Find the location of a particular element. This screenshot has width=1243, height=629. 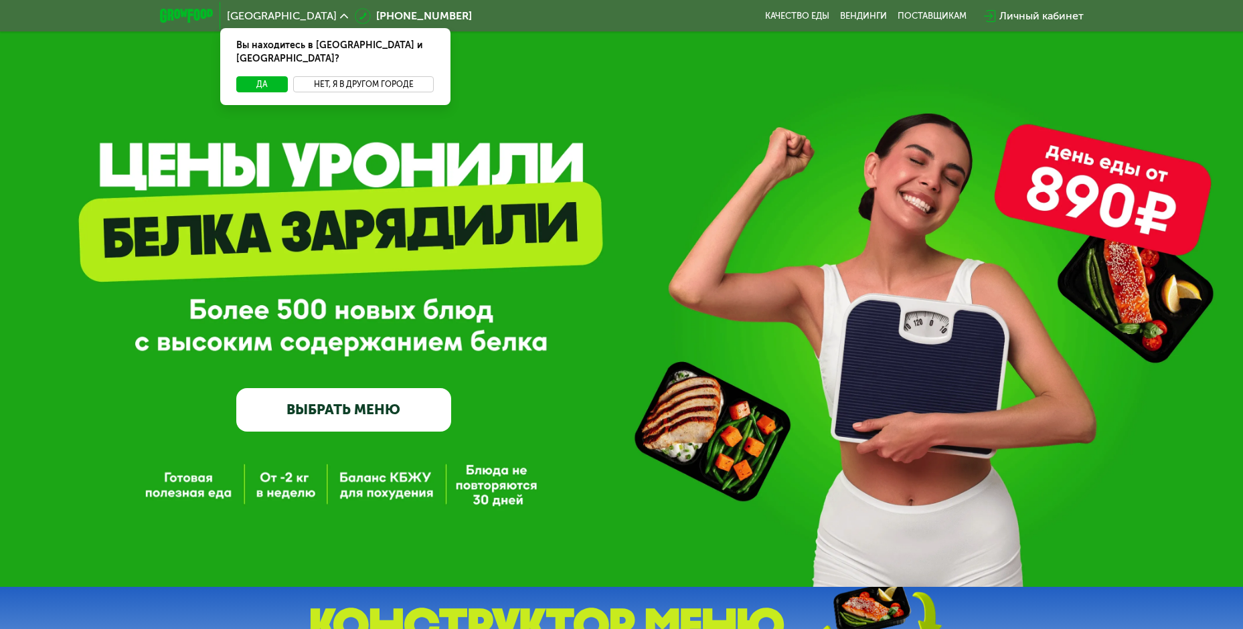

div: Личный кабинет is located at coordinates (1042, 16).